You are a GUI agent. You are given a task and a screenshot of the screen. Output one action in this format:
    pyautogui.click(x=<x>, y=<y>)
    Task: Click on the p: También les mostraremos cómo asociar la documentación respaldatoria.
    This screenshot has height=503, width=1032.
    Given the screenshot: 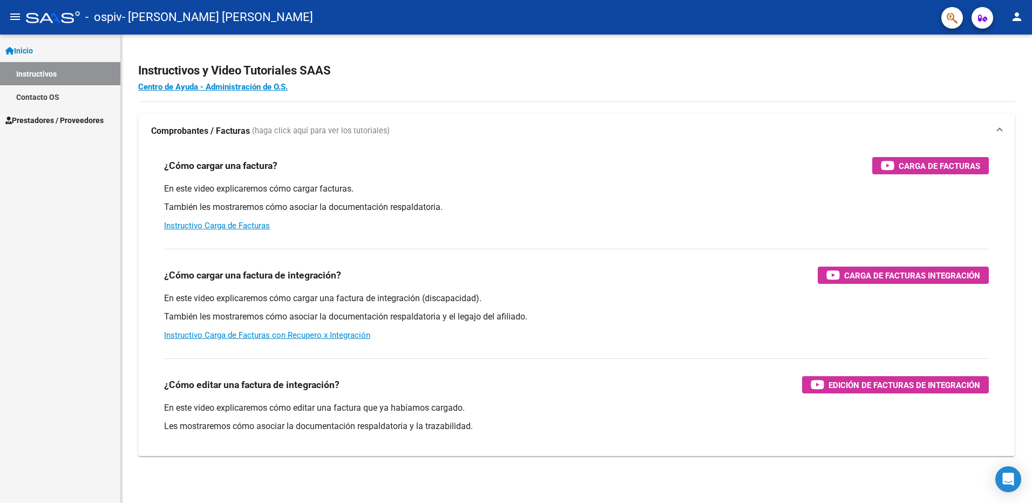 What is the action you would take?
    pyautogui.click(x=576, y=207)
    